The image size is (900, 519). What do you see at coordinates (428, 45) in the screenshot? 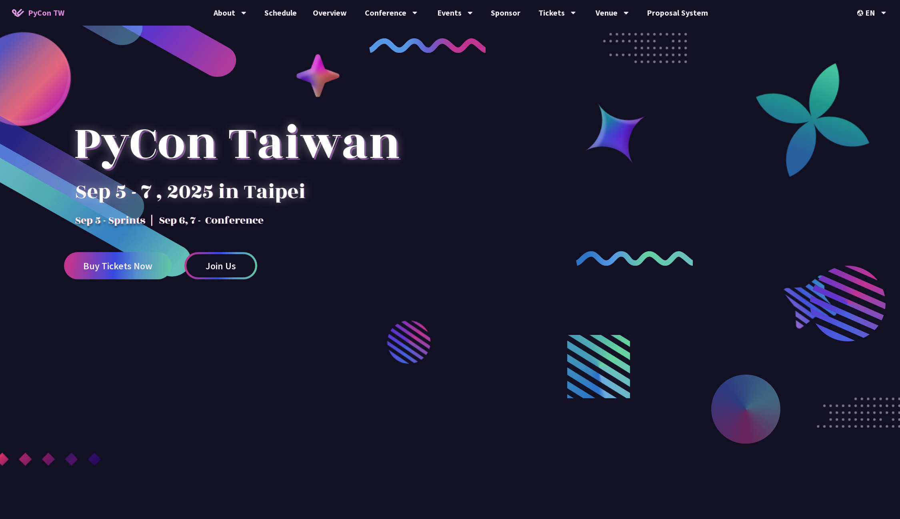
I see `img: curly-1.ebdbada.png` at bounding box center [428, 45].